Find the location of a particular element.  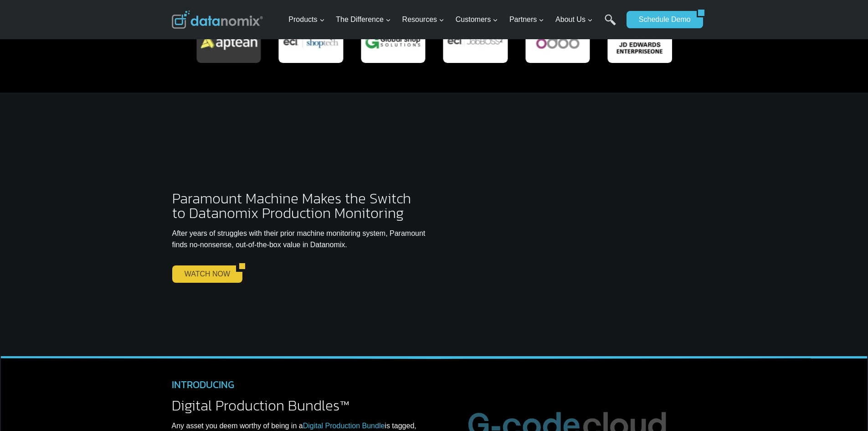

span: The Difference is located at coordinates (363, 20).